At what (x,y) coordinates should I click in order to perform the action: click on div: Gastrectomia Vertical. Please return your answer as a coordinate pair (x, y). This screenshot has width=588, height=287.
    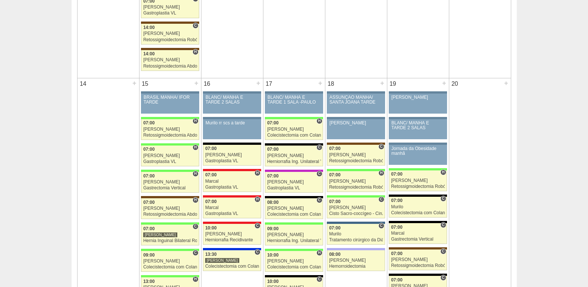
    Looking at the image, I should click on (170, 188).